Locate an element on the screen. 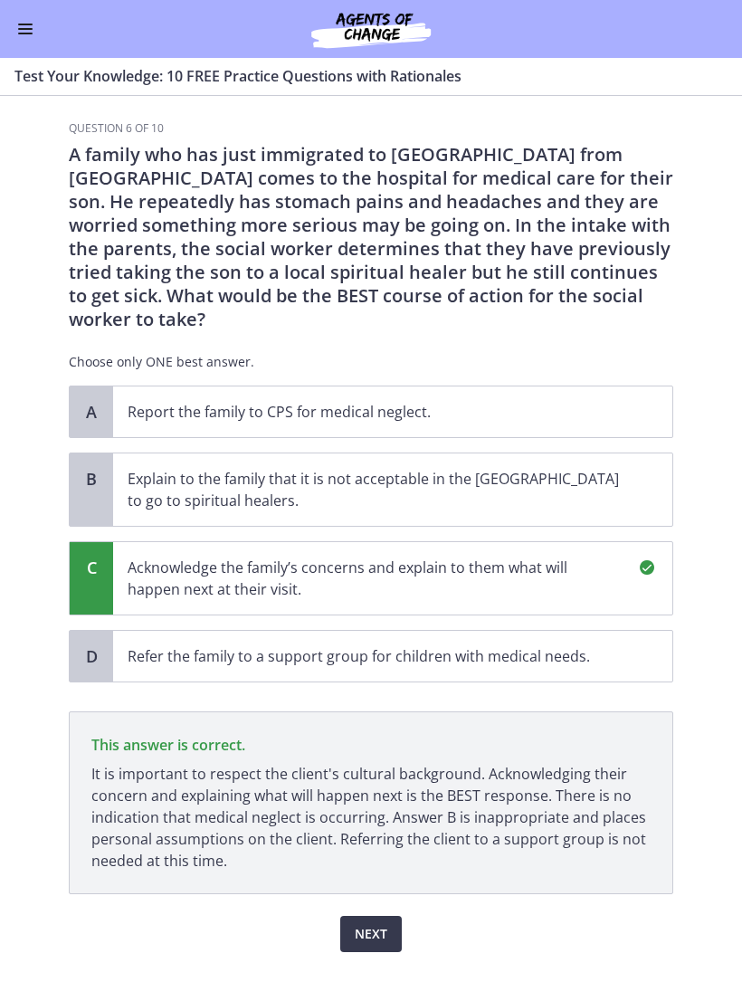 This screenshot has width=742, height=1001. p: Report the family to CPS for medical neglect. is located at coordinates (375, 412).